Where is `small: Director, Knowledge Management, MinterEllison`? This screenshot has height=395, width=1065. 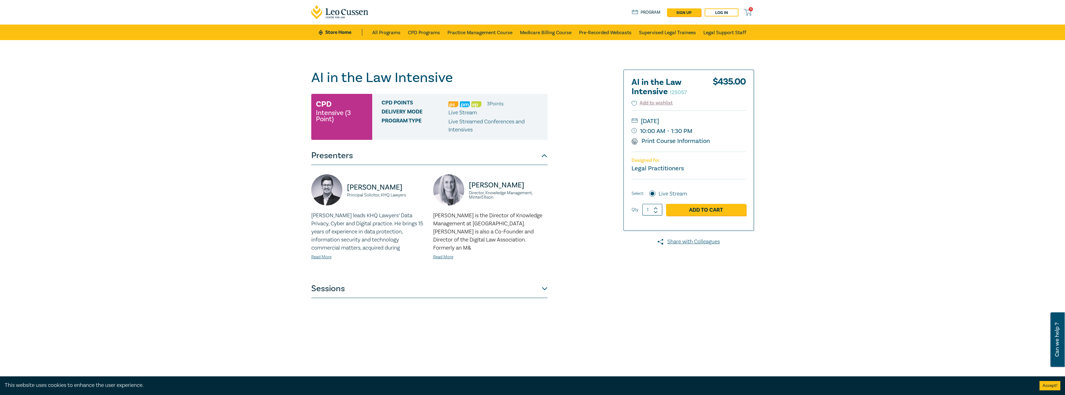
small: Director, Knowledge Management, MinterEllison is located at coordinates (508, 195).